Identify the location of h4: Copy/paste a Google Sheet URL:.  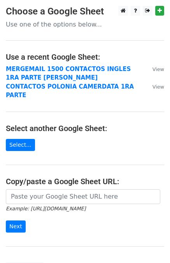
(85, 181).